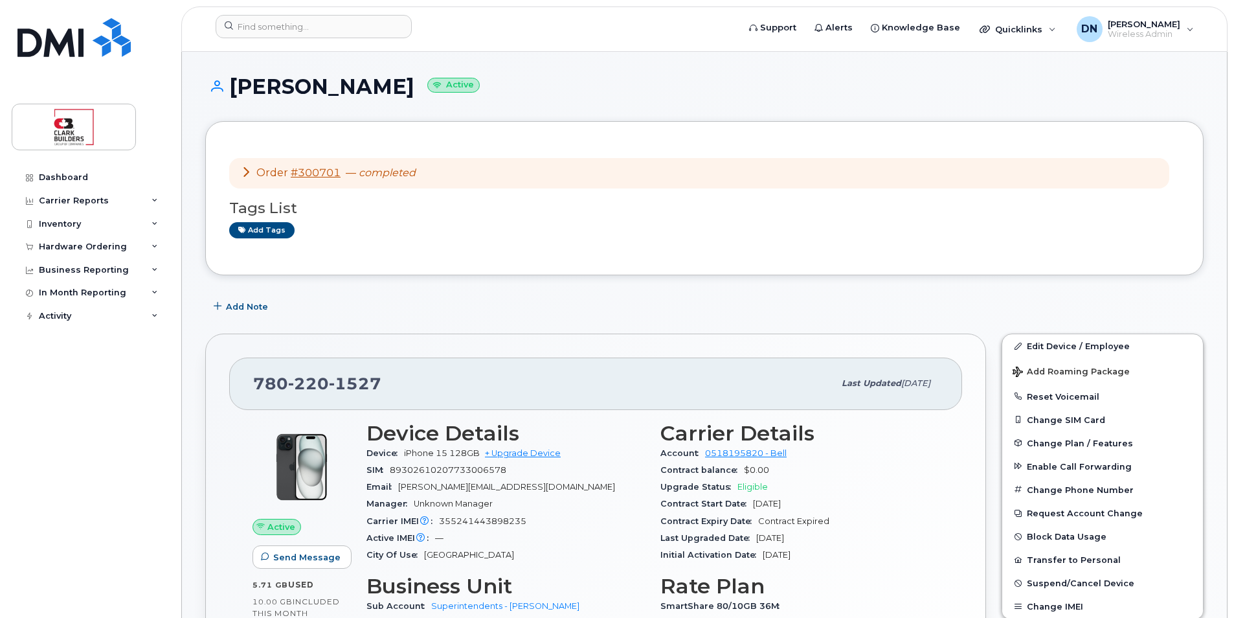  I want to click on span: 89302610207733006578, so click(448, 470).